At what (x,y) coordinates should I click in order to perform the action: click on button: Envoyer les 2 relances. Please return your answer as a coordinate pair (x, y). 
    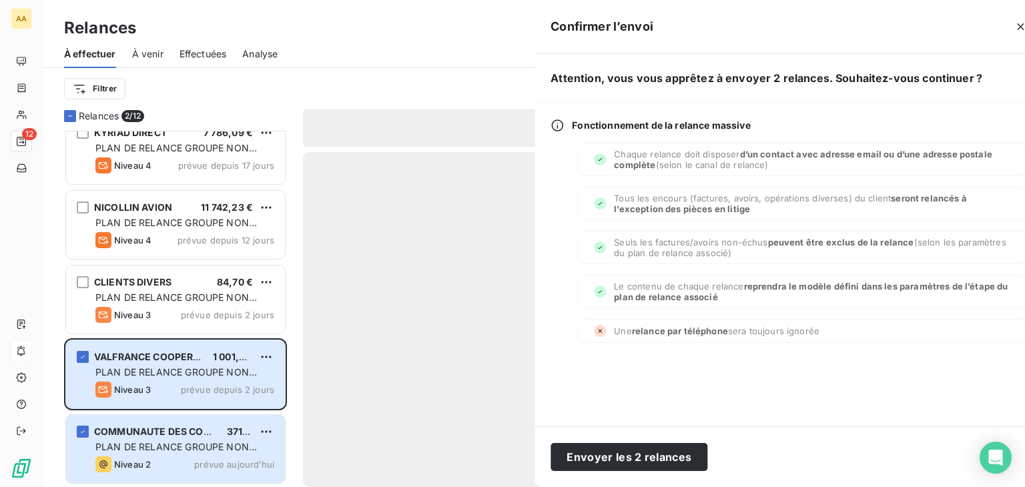
    Looking at the image, I should click on (629, 457).